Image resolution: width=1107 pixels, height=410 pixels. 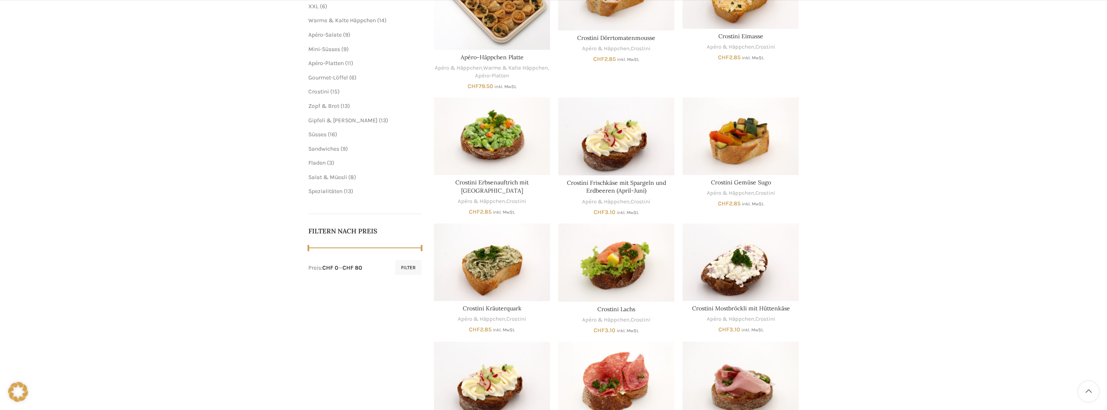 What do you see at coordinates (325, 191) in the screenshot?
I see `a: Spezialitäten` at bounding box center [325, 191].